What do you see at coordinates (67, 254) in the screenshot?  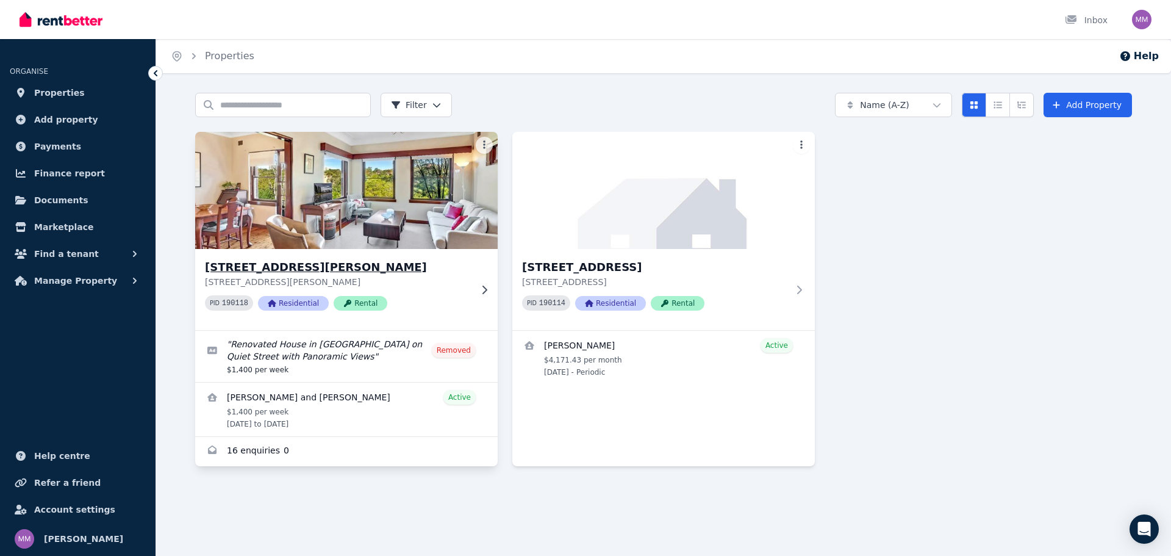 I see `span: Find a tenant` at bounding box center [67, 254].